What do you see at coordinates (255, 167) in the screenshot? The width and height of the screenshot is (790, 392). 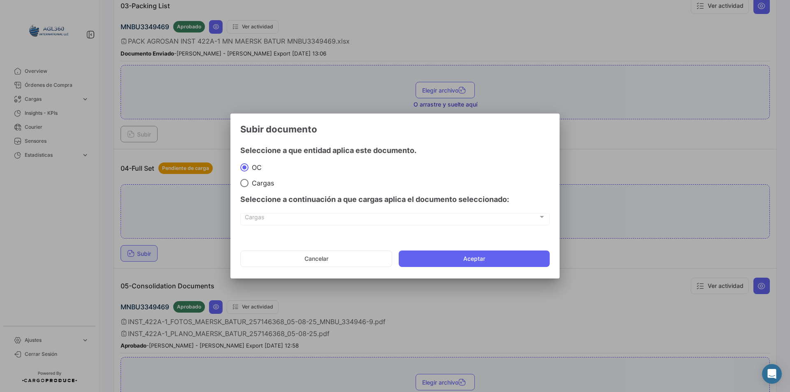 I see `span: OC` at bounding box center [255, 167].